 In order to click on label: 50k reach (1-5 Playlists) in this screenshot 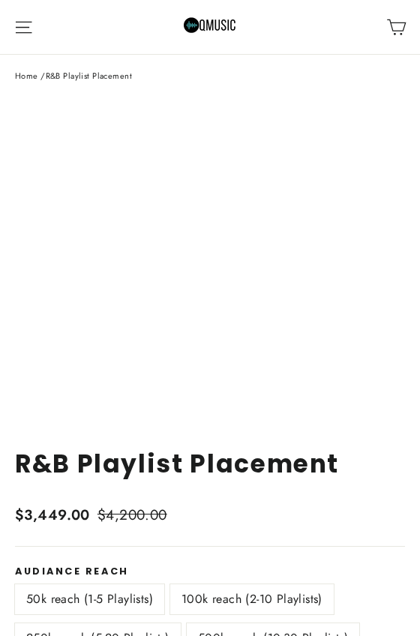, I will do `click(89, 599)`.